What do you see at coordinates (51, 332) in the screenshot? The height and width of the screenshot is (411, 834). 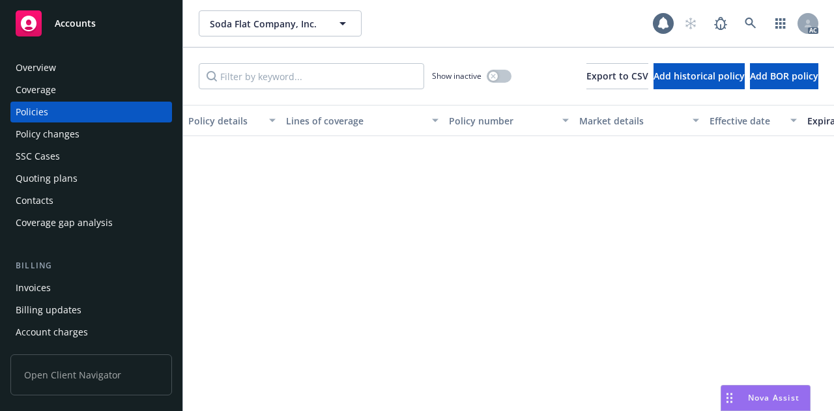 I see `div: Account charges` at bounding box center [51, 332].